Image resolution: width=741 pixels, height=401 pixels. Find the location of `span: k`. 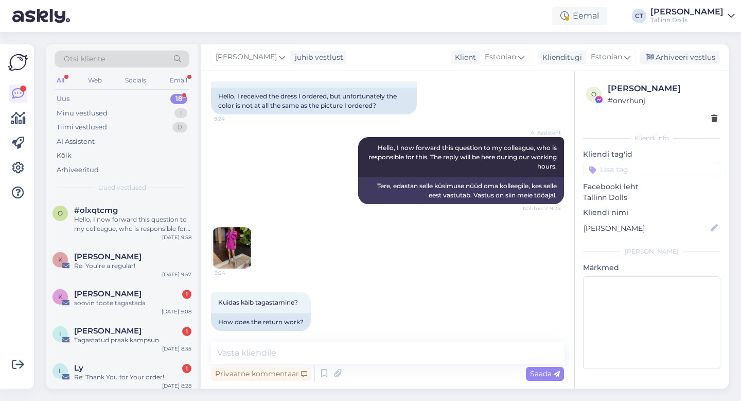

span: k is located at coordinates (60, 259).